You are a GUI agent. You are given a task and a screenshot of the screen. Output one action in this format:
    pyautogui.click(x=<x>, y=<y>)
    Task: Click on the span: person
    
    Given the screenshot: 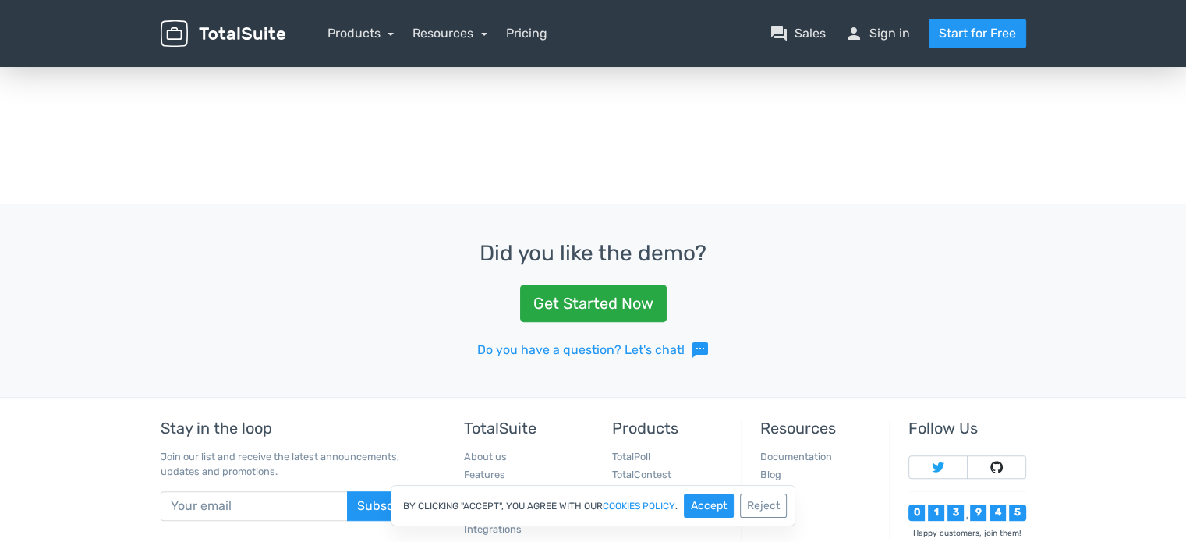 What is the action you would take?
    pyautogui.click(x=854, y=34)
    